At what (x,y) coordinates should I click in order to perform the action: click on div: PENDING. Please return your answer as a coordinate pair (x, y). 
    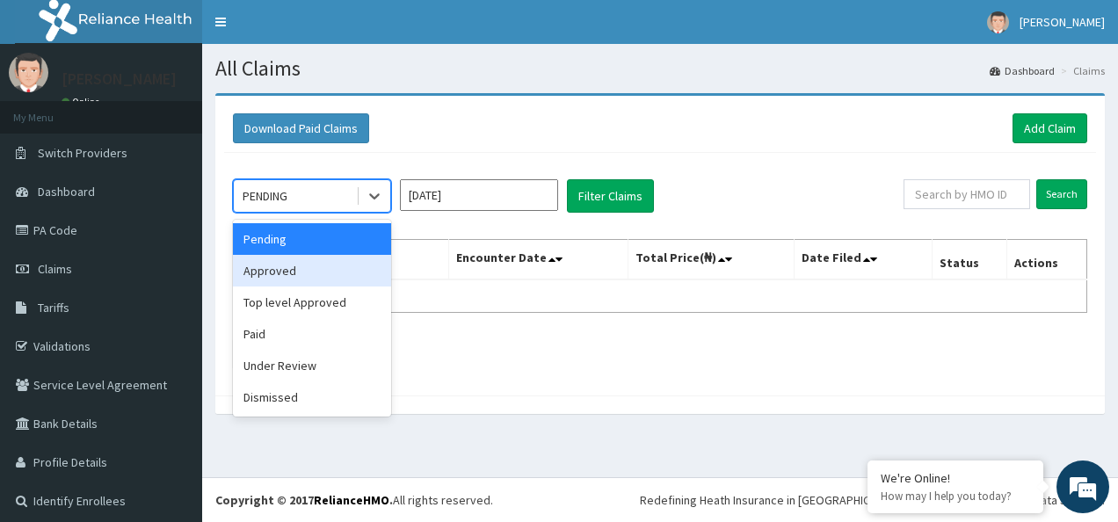
    Looking at the image, I should click on (265, 196).